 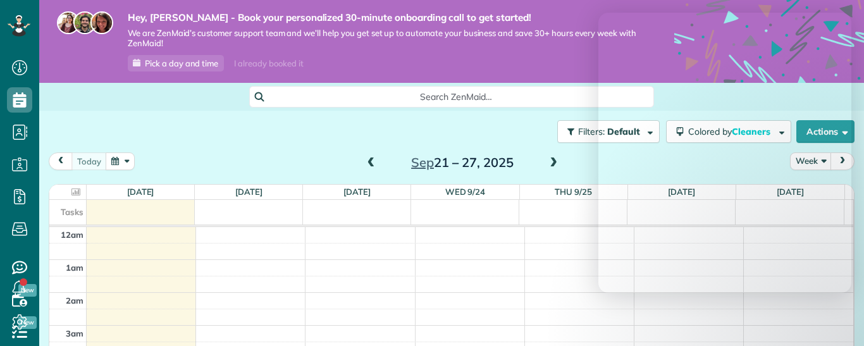 I want to click on a: Thu 9/25, so click(x=573, y=192).